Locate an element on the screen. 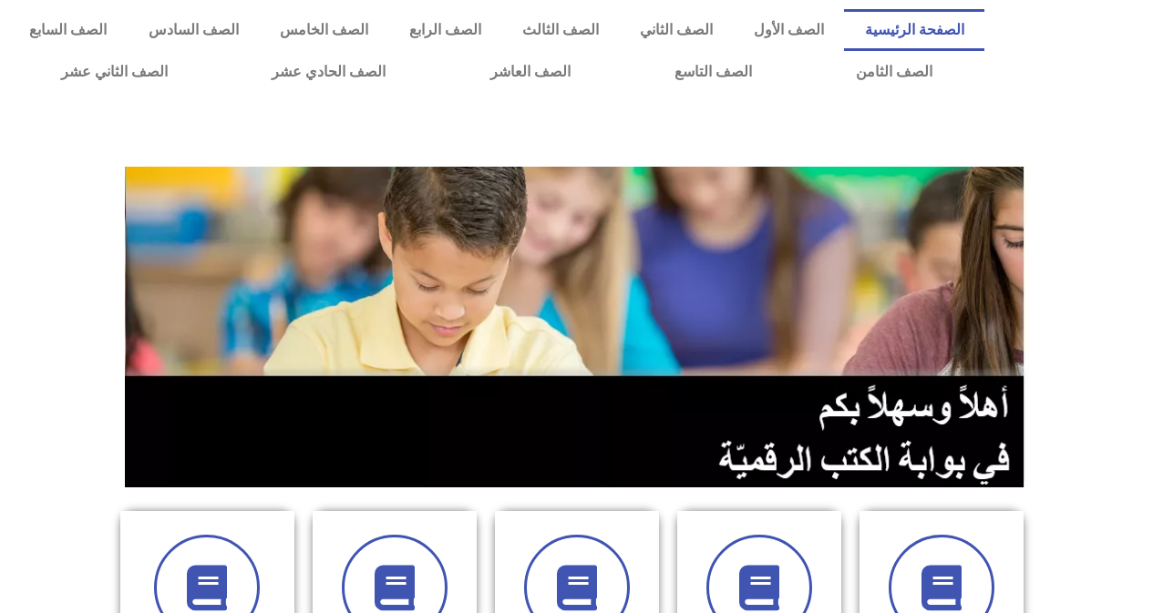 This screenshot has width=1153, height=613. a: الصف السابع is located at coordinates (68, 30).